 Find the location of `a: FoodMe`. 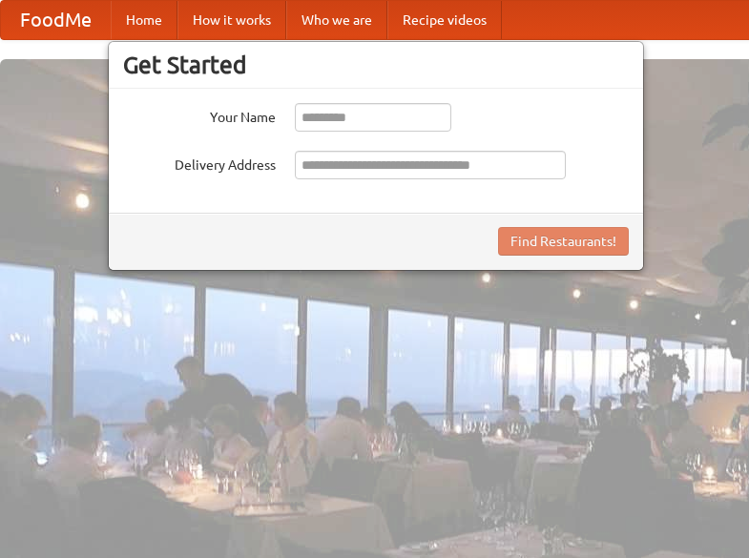

a: FoodMe is located at coordinates (55, 20).